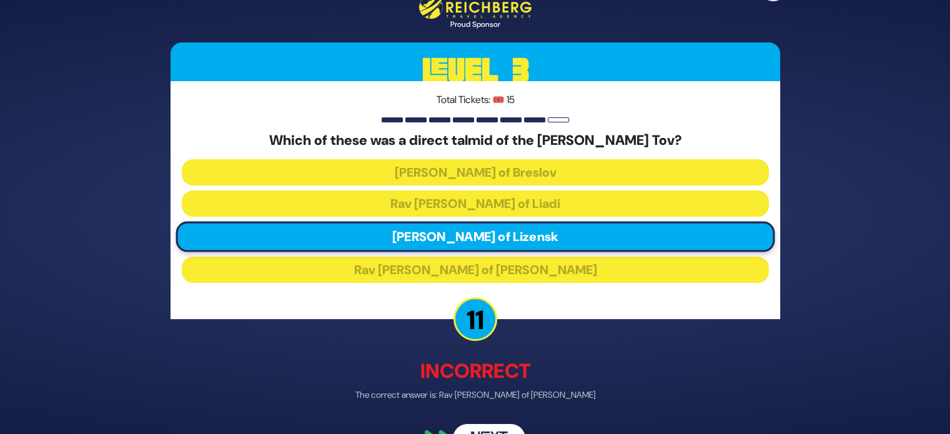 This screenshot has height=434, width=950. I want to click on h3: Level 3, so click(476, 71).